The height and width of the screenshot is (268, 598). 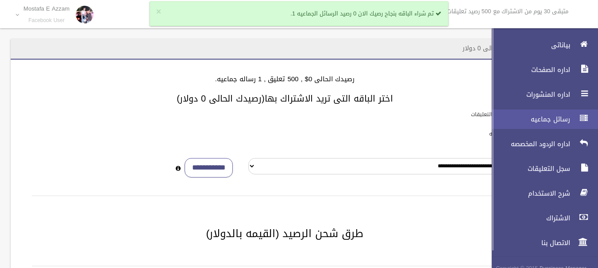 I want to click on label: باقات الرسائل الجماعيه, so click(x=514, y=134).